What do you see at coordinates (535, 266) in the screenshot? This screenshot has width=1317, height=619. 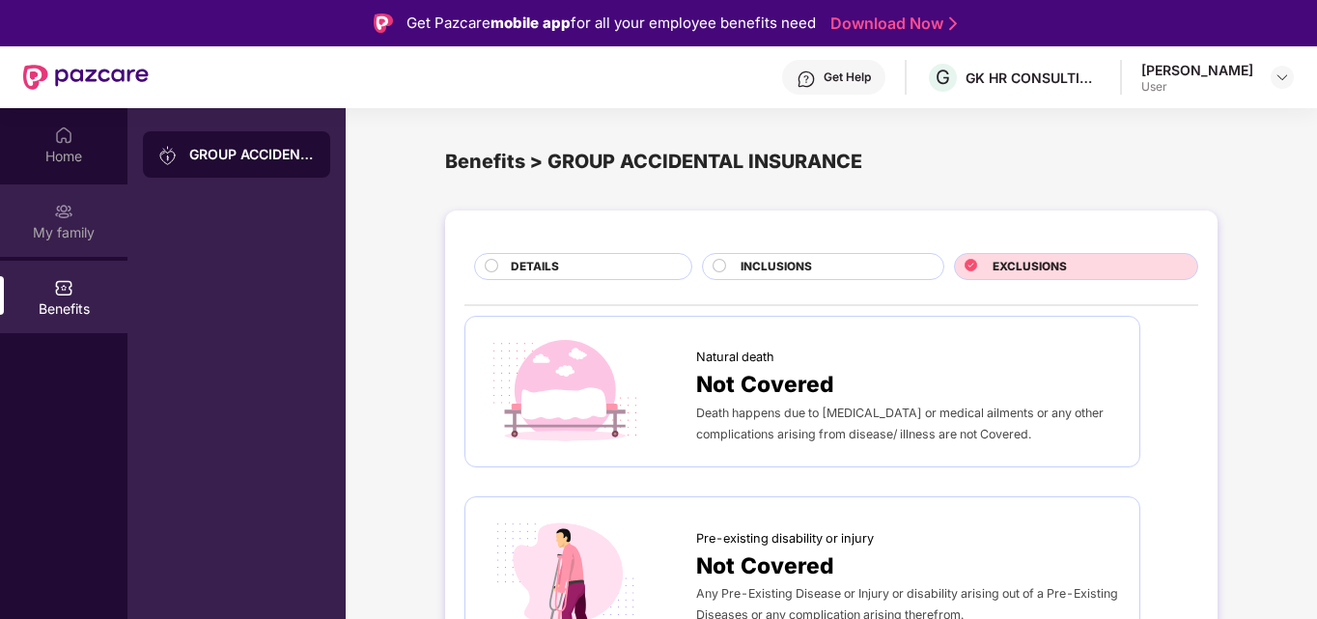 I see `span: DETAILS` at bounding box center [535, 266].